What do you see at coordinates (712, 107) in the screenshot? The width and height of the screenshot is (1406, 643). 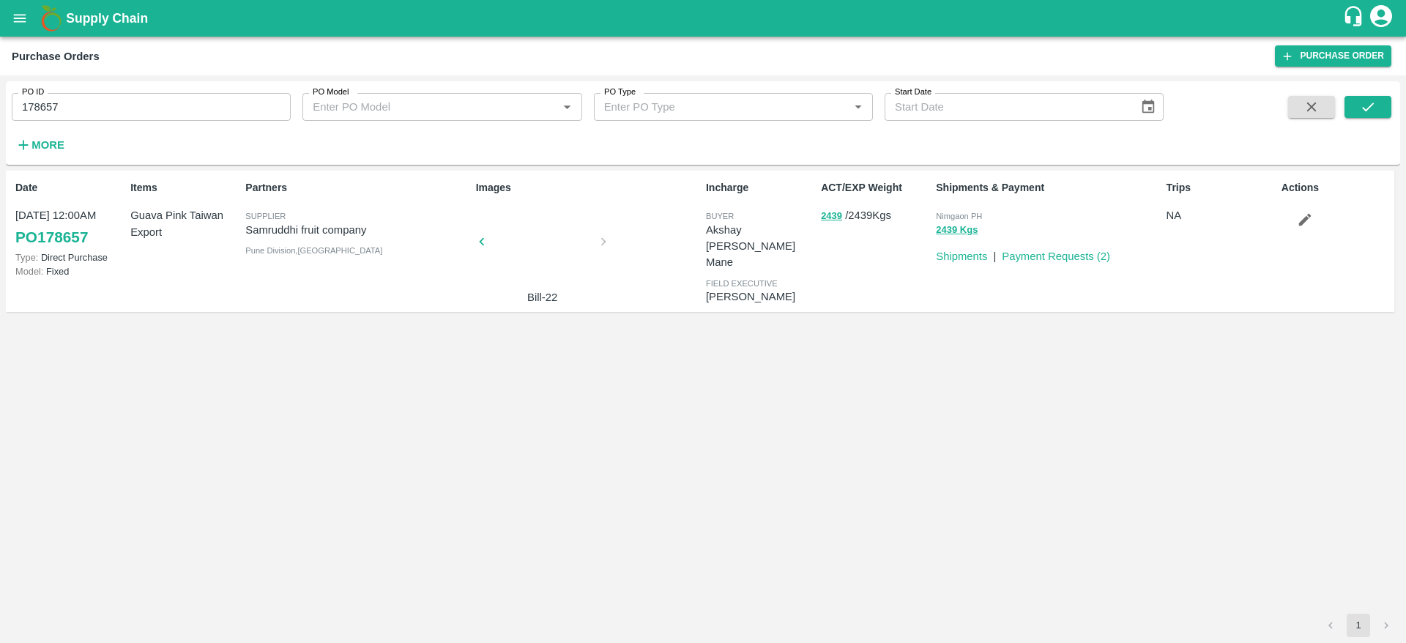 I see `input: Enter PO Type` at bounding box center [712, 107].